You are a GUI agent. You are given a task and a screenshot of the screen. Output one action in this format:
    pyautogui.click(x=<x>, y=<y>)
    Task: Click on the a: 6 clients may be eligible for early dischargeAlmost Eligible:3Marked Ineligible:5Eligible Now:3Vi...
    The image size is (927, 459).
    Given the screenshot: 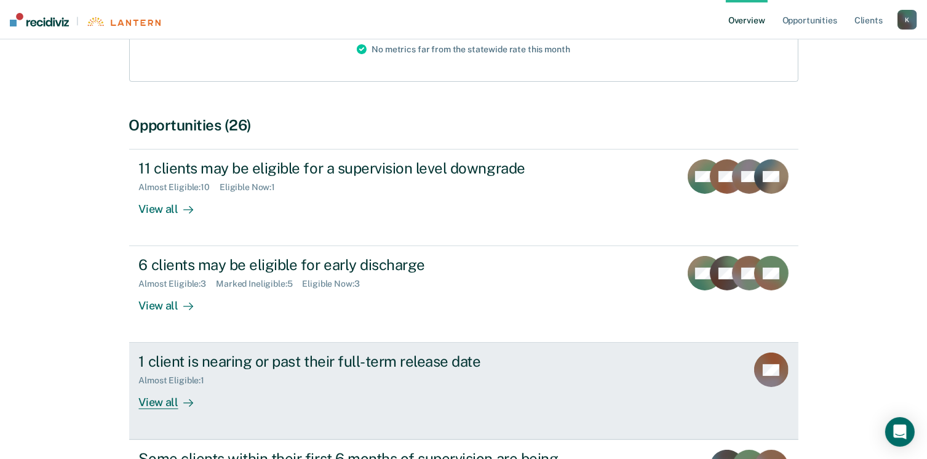 What is the action you would take?
    pyautogui.click(x=464, y=294)
    